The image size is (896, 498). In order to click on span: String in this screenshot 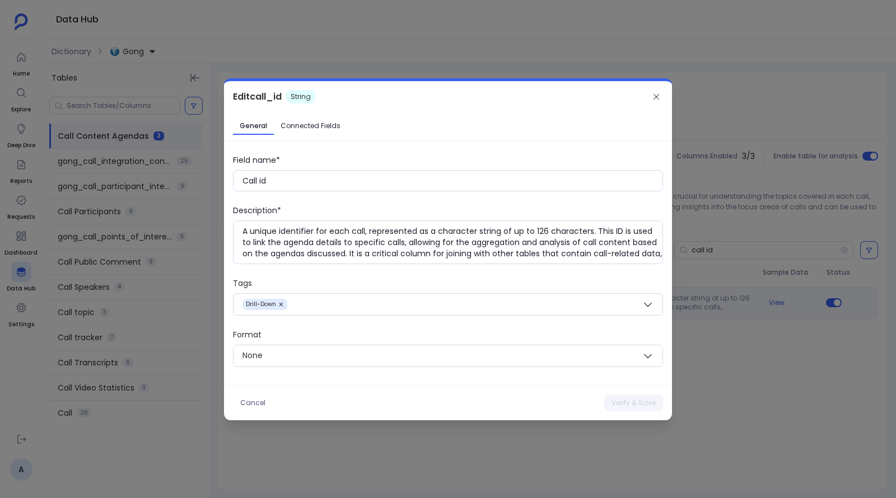, I will do `click(301, 97)`.